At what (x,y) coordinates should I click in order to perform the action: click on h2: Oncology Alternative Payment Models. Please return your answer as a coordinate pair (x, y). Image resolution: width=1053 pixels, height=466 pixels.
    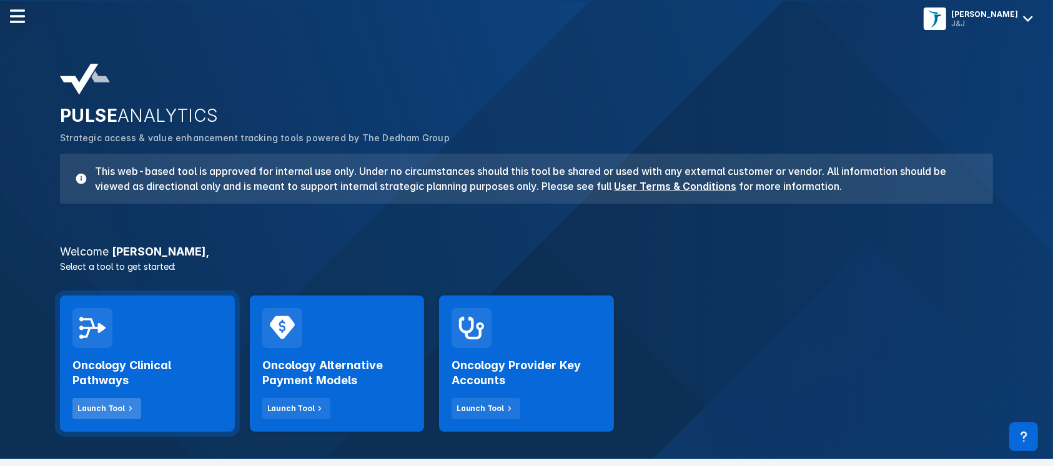
    Looking at the image, I should click on (337, 373).